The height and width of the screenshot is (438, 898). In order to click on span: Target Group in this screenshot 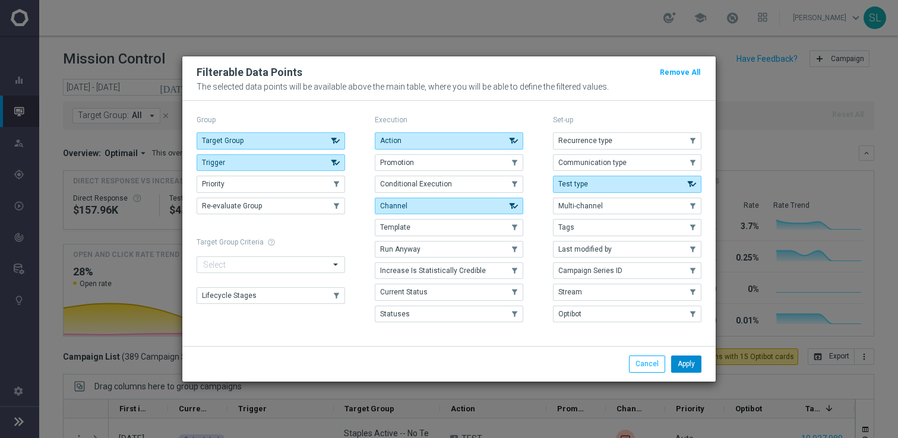, I will do `click(223, 141)`.